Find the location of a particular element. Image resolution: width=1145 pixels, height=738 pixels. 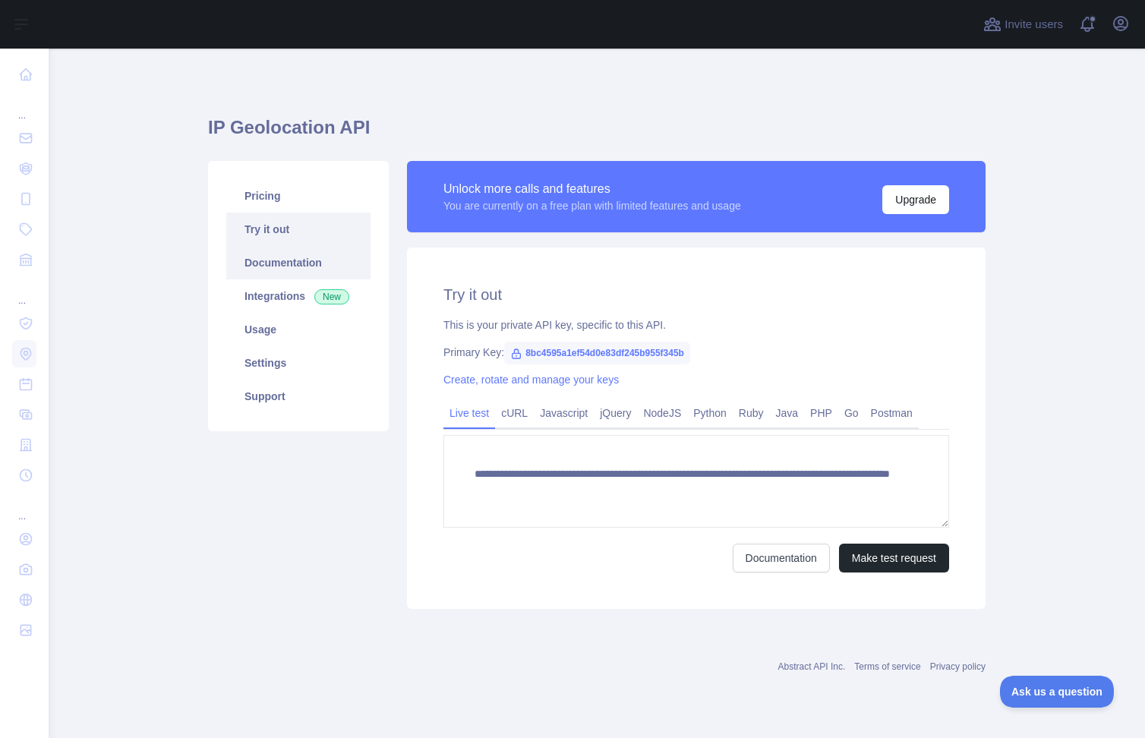

a: NodeJS is located at coordinates (662, 413).